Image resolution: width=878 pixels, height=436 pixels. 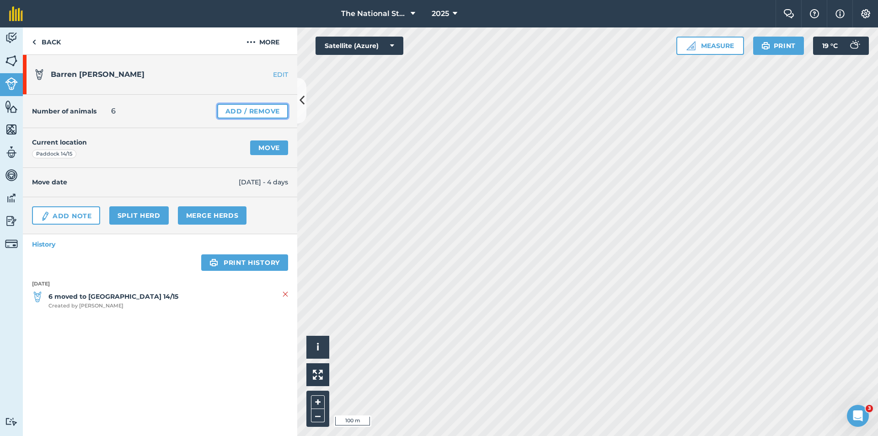 What do you see at coordinates (135, 182) in the screenshot?
I see `h4: Move date` at bounding box center [135, 182].